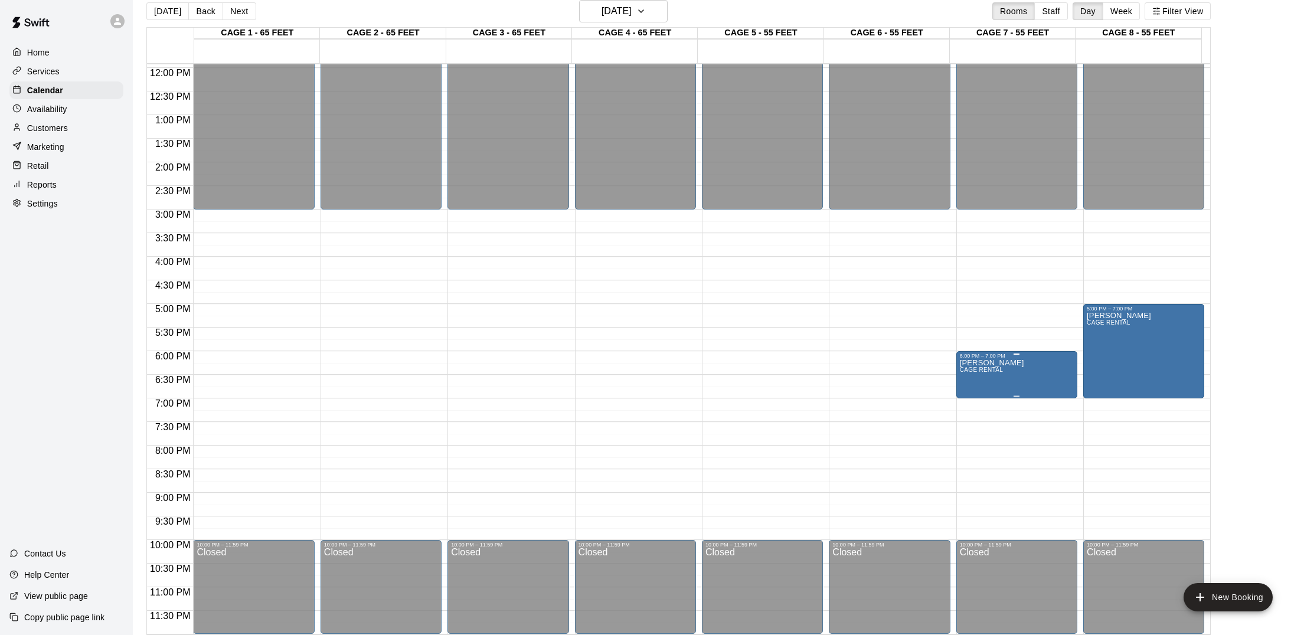 This screenshot has height=635, width=1304. I want to click on div: Reports, so click(66, 185).